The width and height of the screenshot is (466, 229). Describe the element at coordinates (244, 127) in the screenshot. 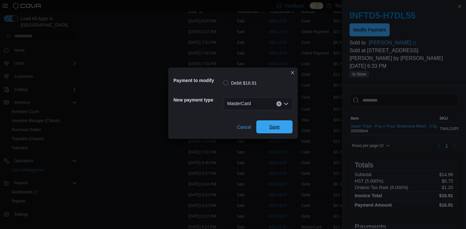

I see `button: Cancel` at that location.